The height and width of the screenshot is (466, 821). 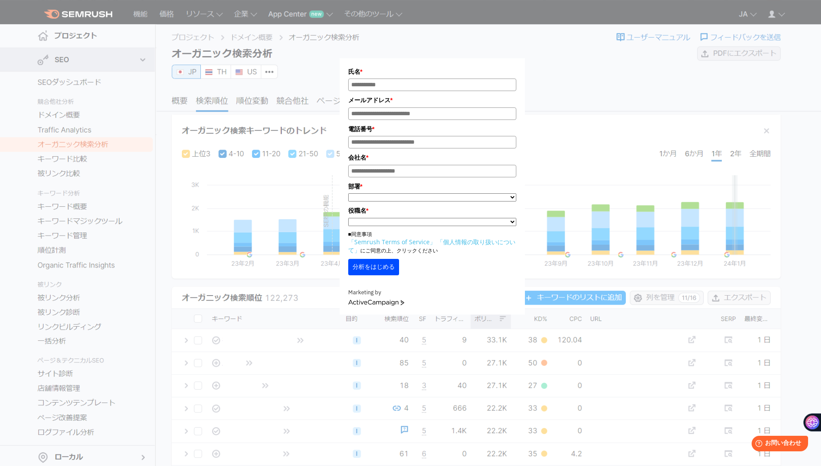 I want to click on label: 部署, so click(x=432, y=186).